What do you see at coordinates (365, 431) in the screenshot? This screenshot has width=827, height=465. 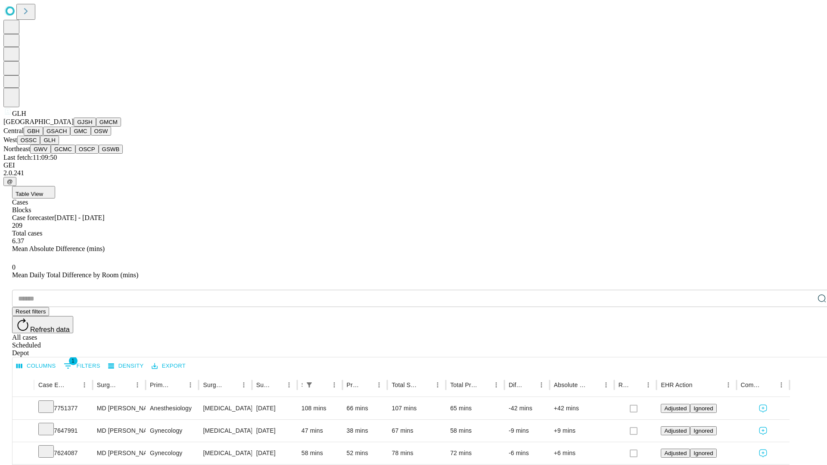 I see `div: 38 mins` at bounding box center [365, 431].